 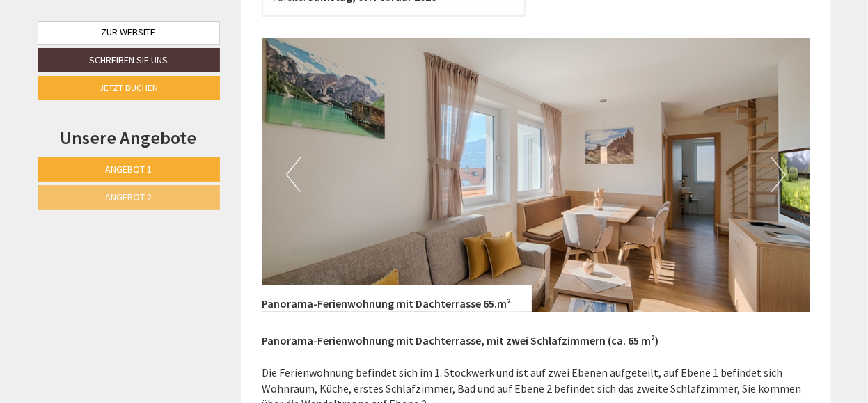 I want to click on a: Zur Website, so click(x=129, y=33).